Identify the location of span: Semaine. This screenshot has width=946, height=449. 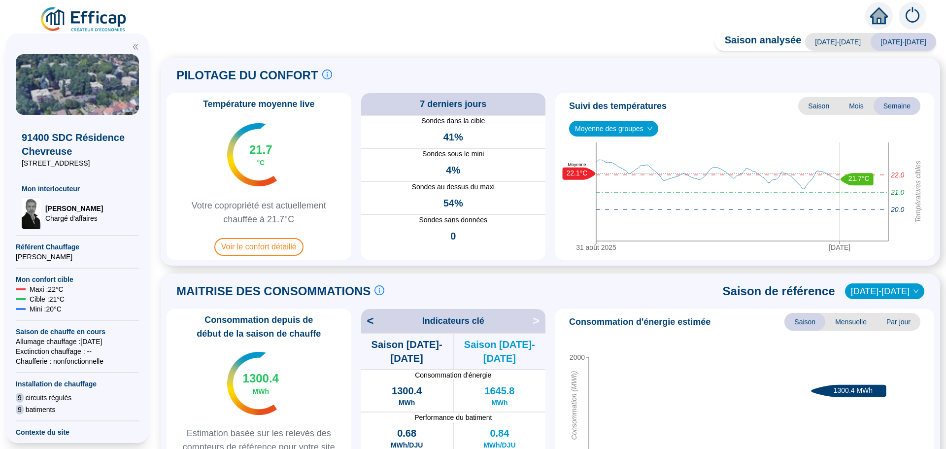
(897, 106).